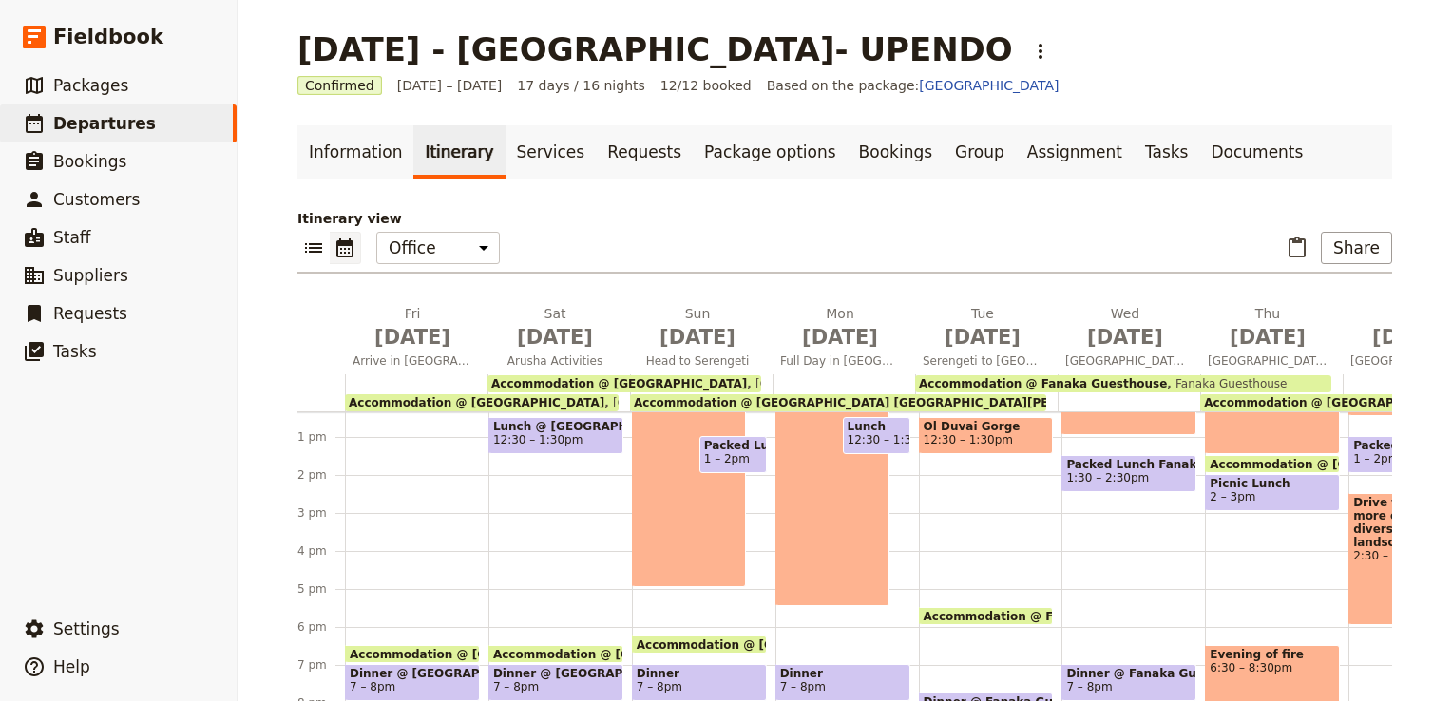 The height and width of the screenshot is (701, 1452). Describe the element at coordinates (769, 152) in the screenshot. I see `a: Package options` at that location.